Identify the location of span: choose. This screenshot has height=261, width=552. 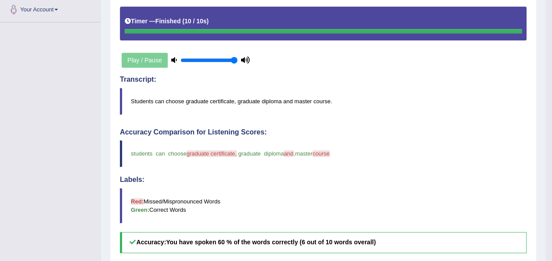
(177, 153).